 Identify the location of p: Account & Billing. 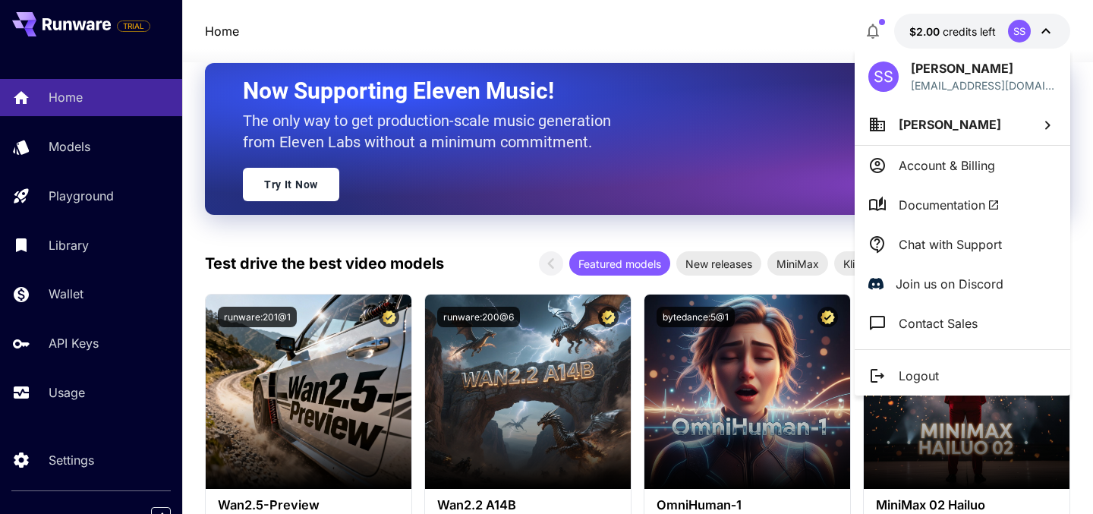
(947, 166).